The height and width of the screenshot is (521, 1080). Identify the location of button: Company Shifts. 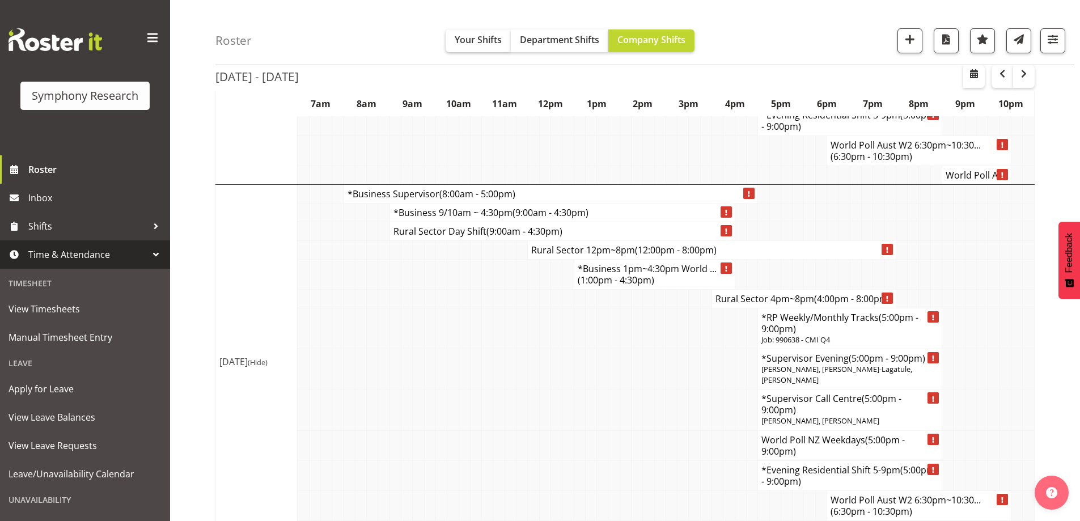
(651, 41).